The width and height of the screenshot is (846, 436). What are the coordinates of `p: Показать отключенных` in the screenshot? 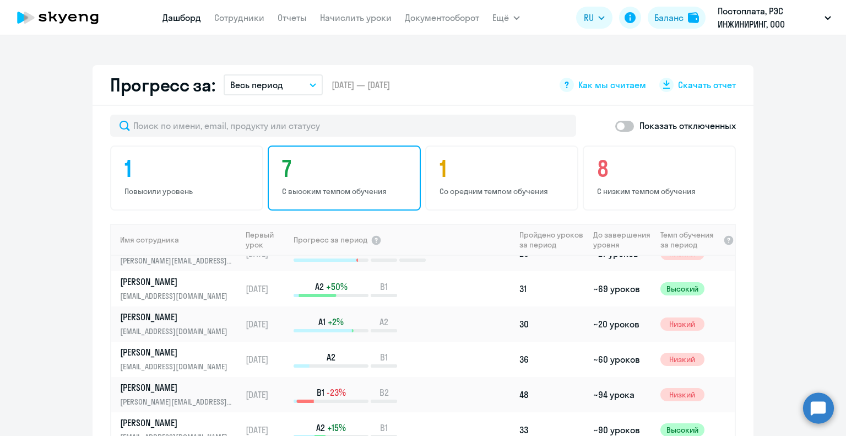 It's located at (688, 126).